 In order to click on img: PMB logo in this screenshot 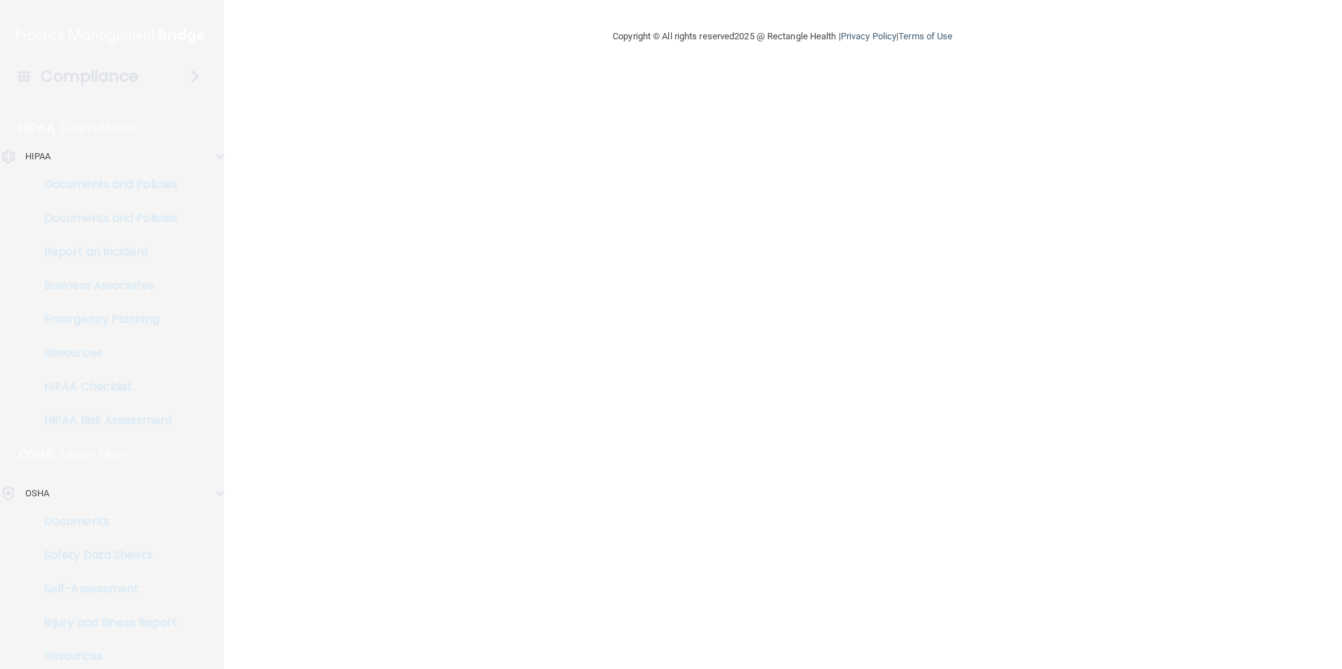, I will do `click(112, 36)`.